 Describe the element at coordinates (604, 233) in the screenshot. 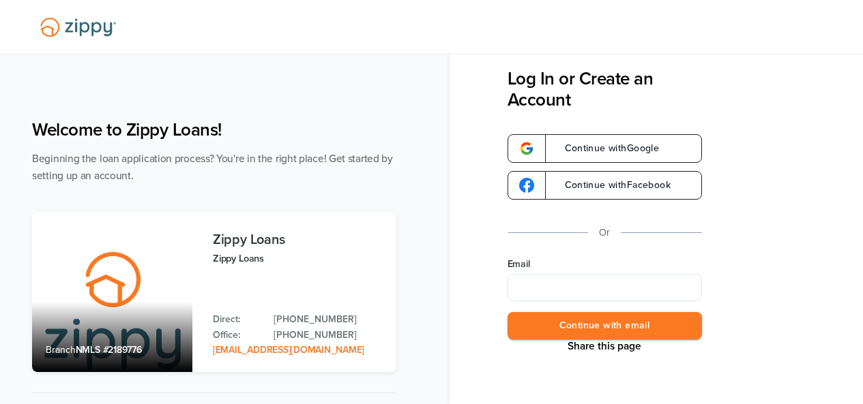

I see `p: Or` at that location.